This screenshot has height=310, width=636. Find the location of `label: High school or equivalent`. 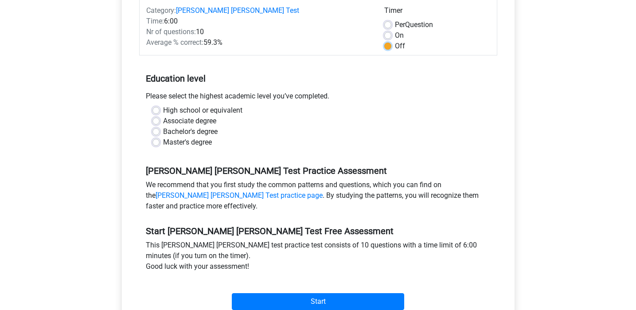

label: High school or equivalent is located at coordinates (203, 110).